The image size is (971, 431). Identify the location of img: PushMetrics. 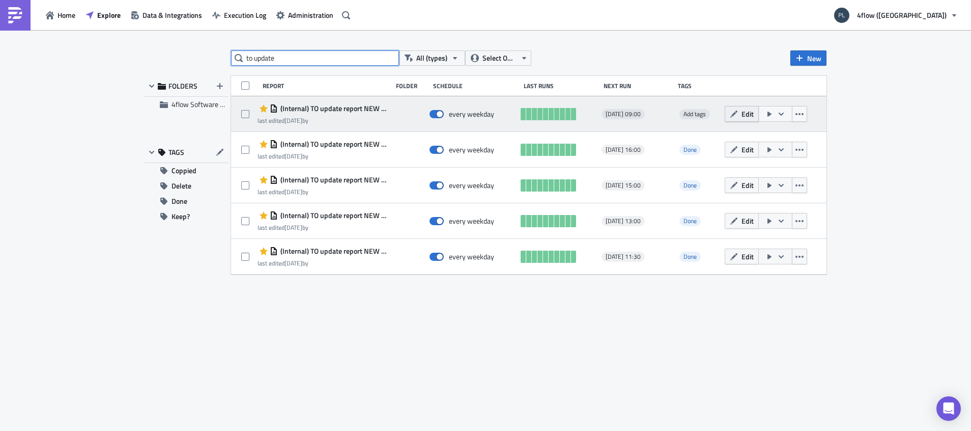
(15, 15).